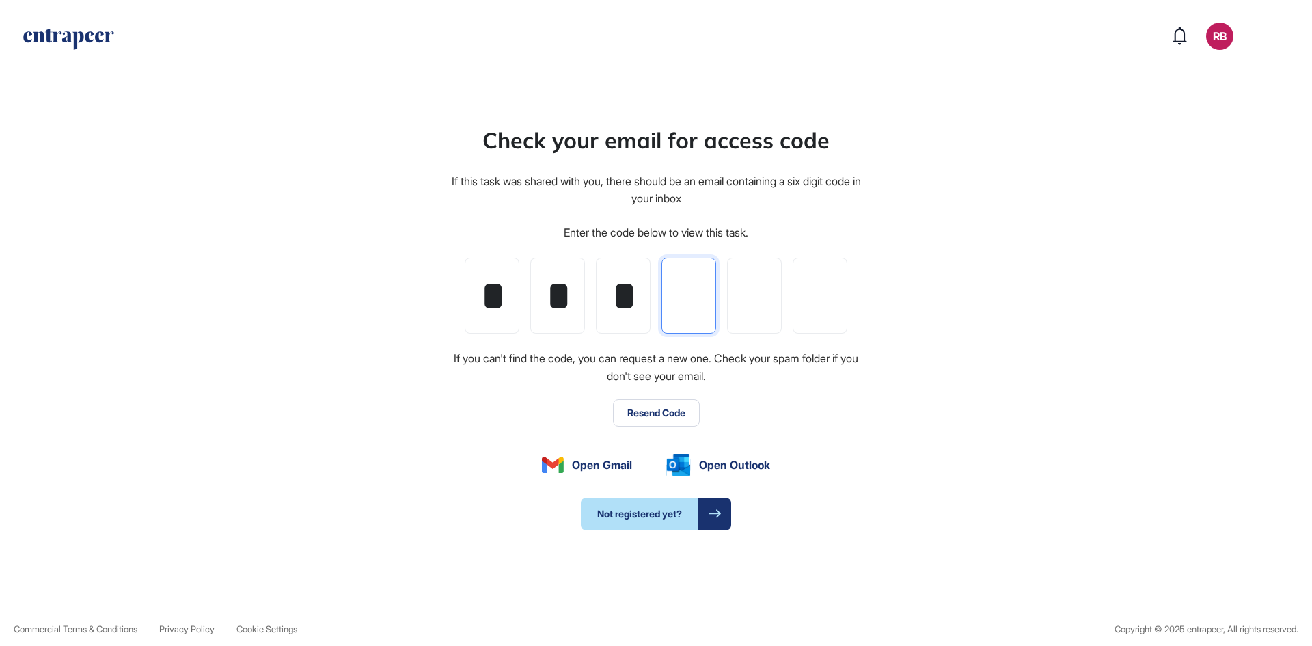 This screenshot has height=646, width=1312. Describe the element at coordinates (75, 628) in the screenshot. I see `a: Commercial Terms & Conditions` at that location.